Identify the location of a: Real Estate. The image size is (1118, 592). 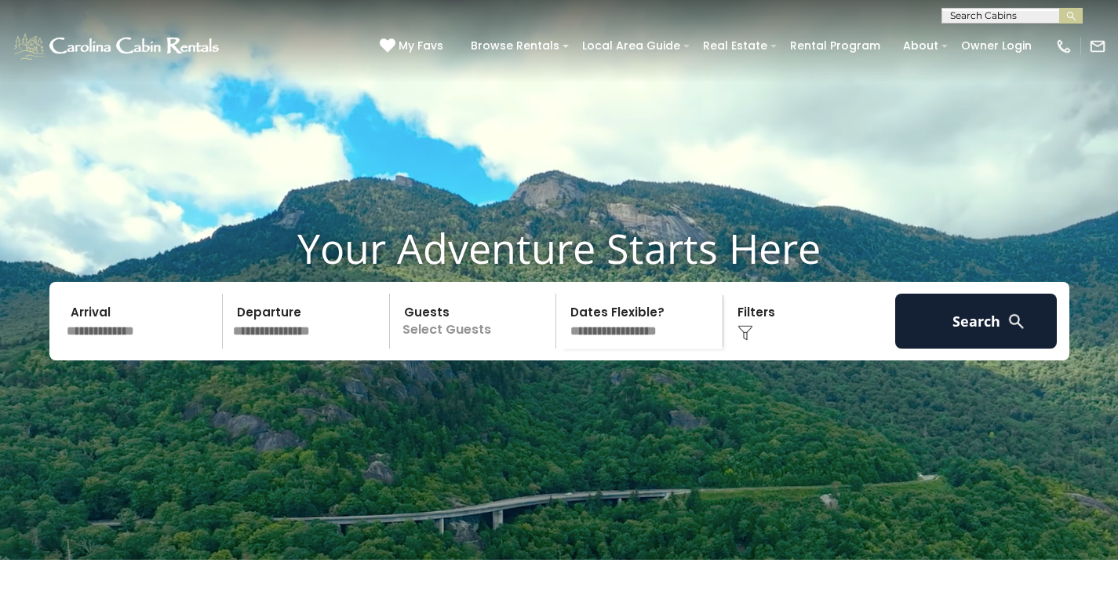
(735, 46).